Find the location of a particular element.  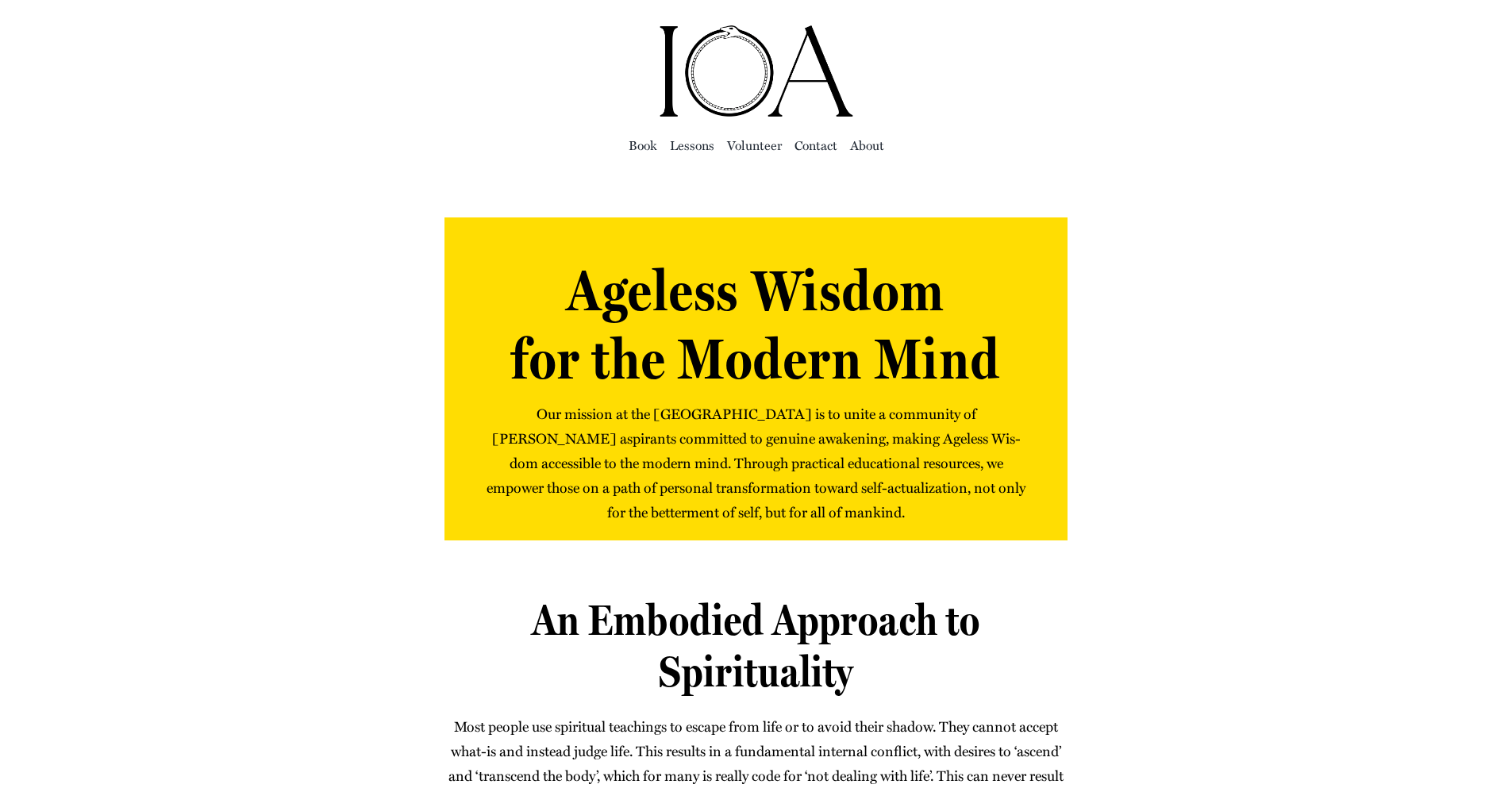

span: About is located at coordinates (866, 145).